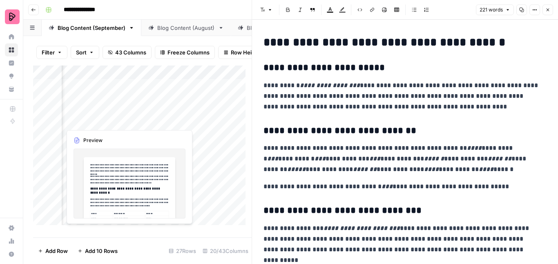 The width and height of the screenshot is (558, 264). What do you see at coordinates (48, 52) in the screenshot?
I see `span: Filter` at bounding box center [48, 52].